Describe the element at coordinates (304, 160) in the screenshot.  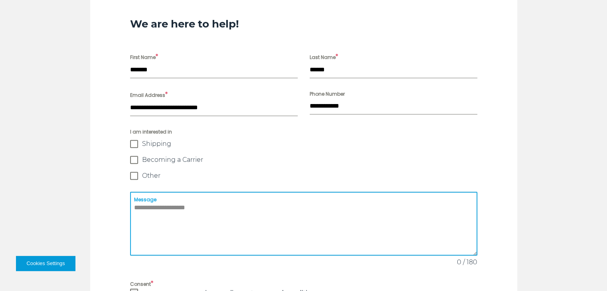
I see `label: Becoming a Carrier` at that location.